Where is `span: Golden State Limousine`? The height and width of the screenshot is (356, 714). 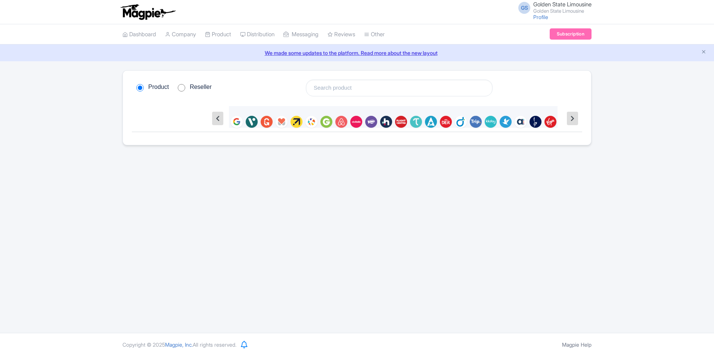
span: Golden State Limousine is located at coordinates (562, 4).